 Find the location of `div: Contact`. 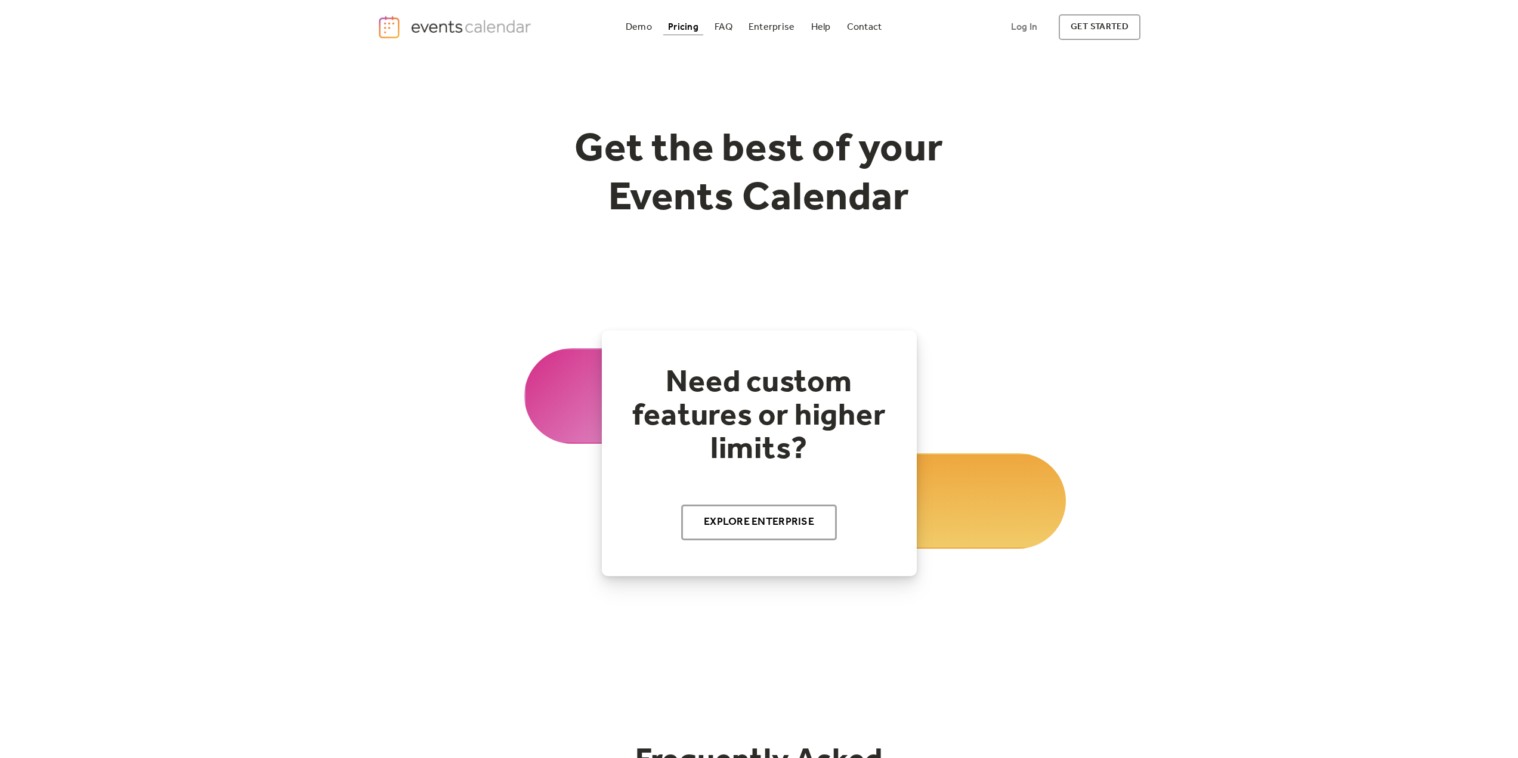

div: Contact is located at coordinates (864, 27).